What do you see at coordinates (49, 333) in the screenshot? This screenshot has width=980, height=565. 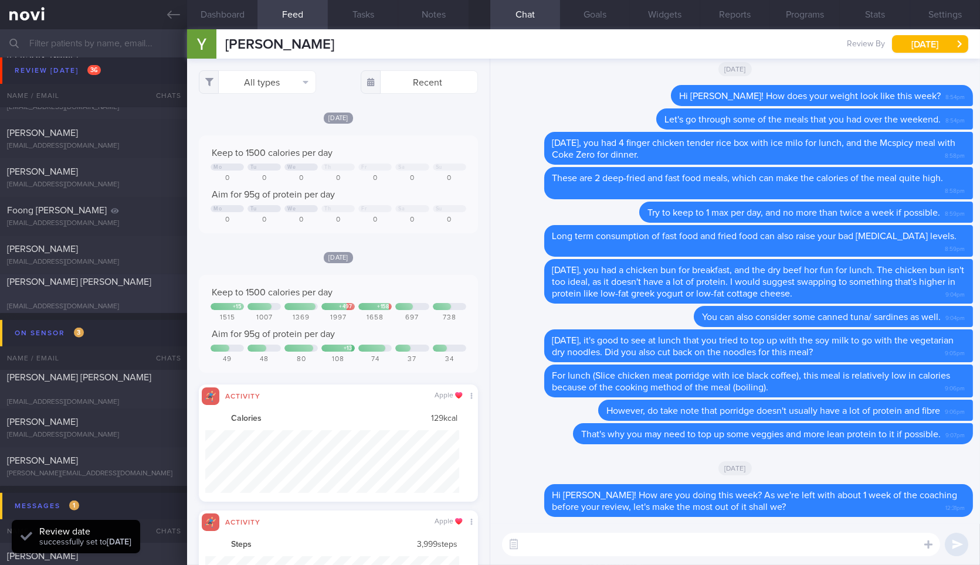 I see `div: On sensor` at bounding box center [49, 333].